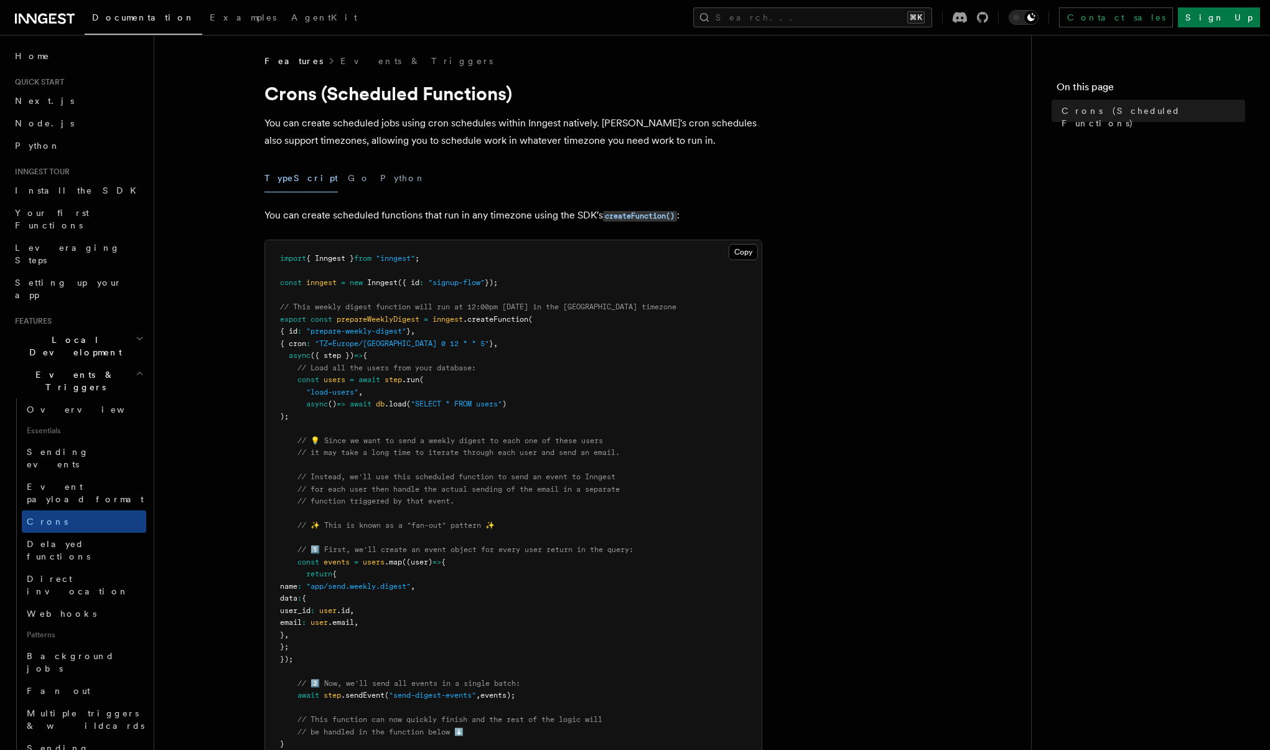 The width and height of the screenshot is (1270, 750). Describe the element at coordinates (52, 219) in the screenshot. I see `span: Your first Functions` at that location.